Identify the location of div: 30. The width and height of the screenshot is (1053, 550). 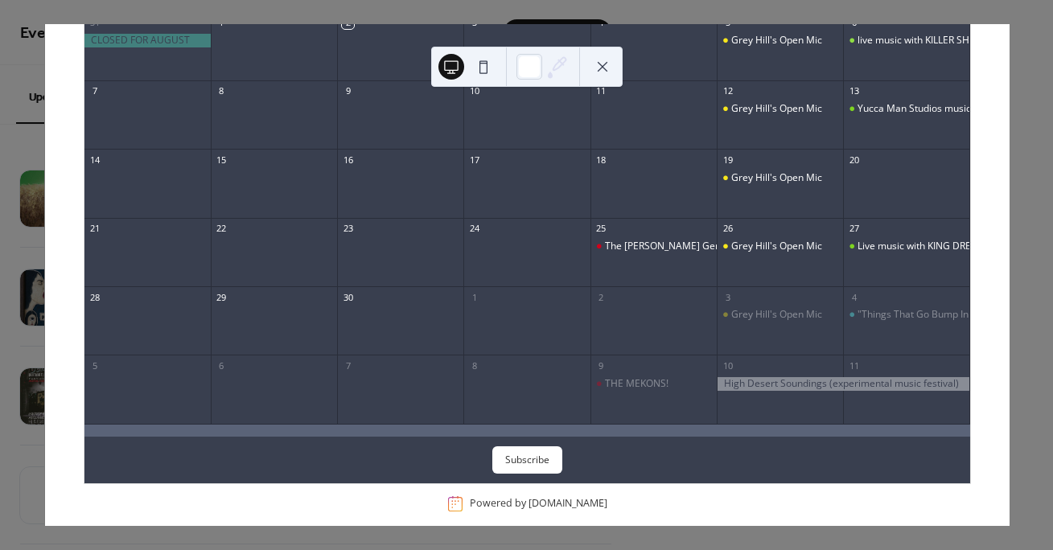
(348, 297).